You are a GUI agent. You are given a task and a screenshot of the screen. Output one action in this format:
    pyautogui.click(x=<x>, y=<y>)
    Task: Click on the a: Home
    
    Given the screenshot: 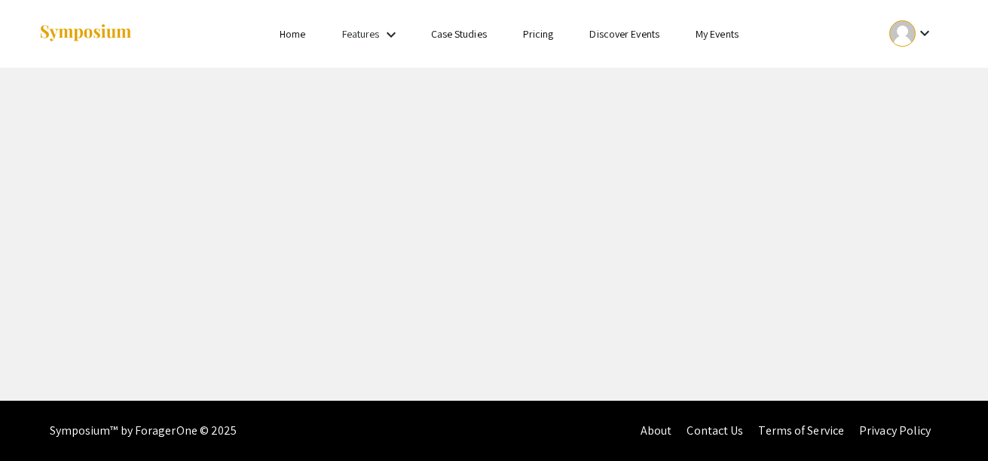 What is the action you would take?
    pyautogui.click(x=292, y=34)
    